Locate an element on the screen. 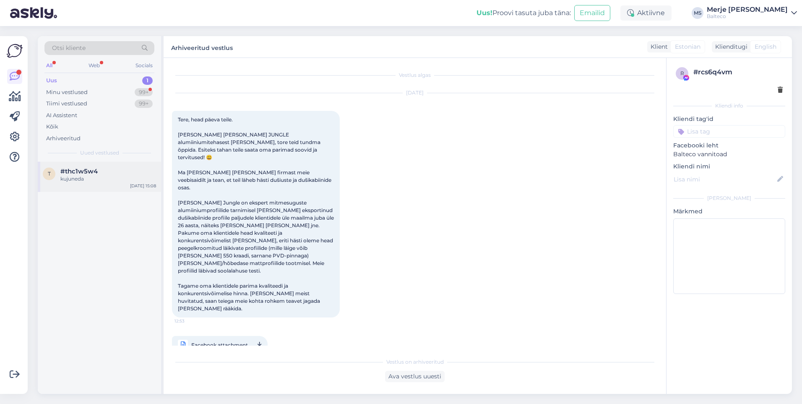  span: English is located at coordinates (766, 47).